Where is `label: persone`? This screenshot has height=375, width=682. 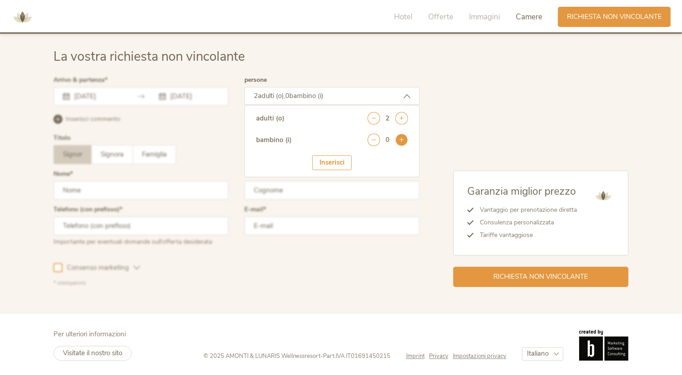 label: persone is located at coordinates (256, 80).